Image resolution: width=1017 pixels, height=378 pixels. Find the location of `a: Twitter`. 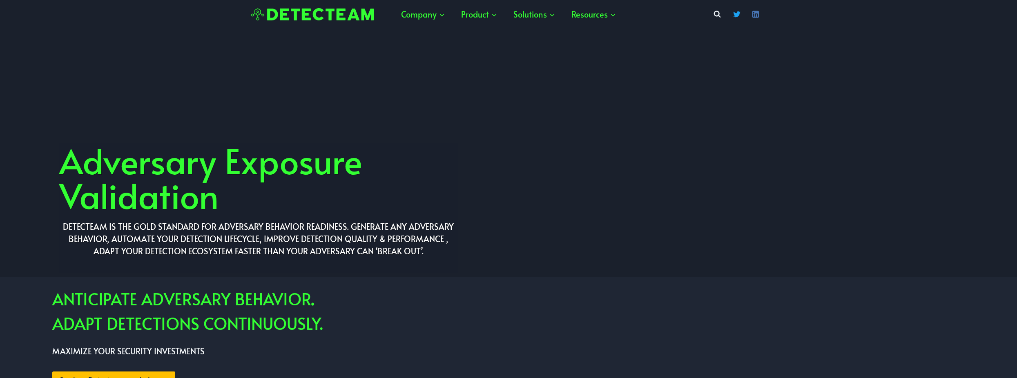

a: Twitter is located at coordinates (736, 14).